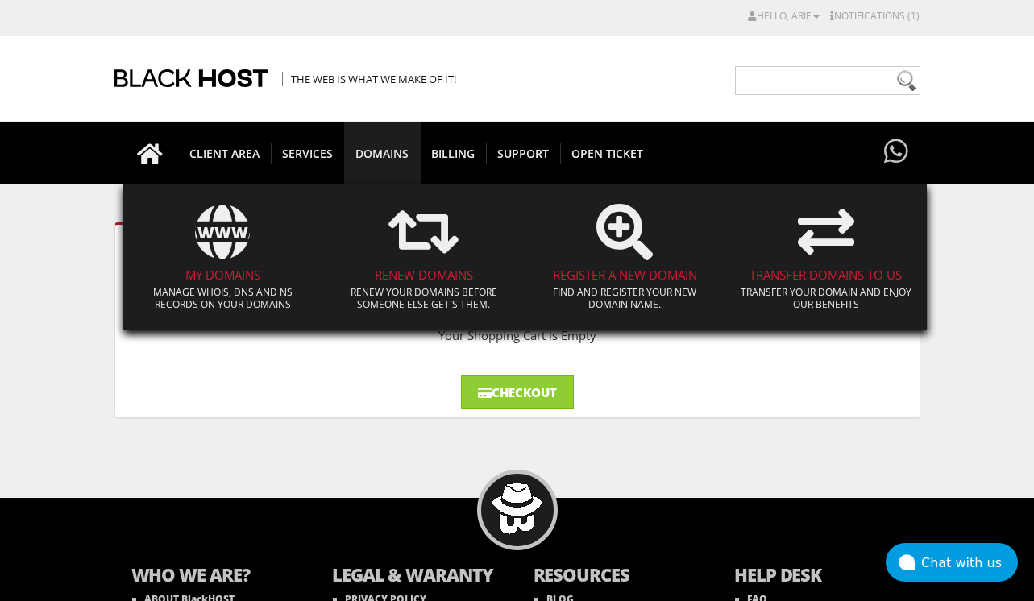 This screenshot has width=1034, height=601. I want to click on p: Transfer your domain and enjoy our benefits, so click(826, 298).